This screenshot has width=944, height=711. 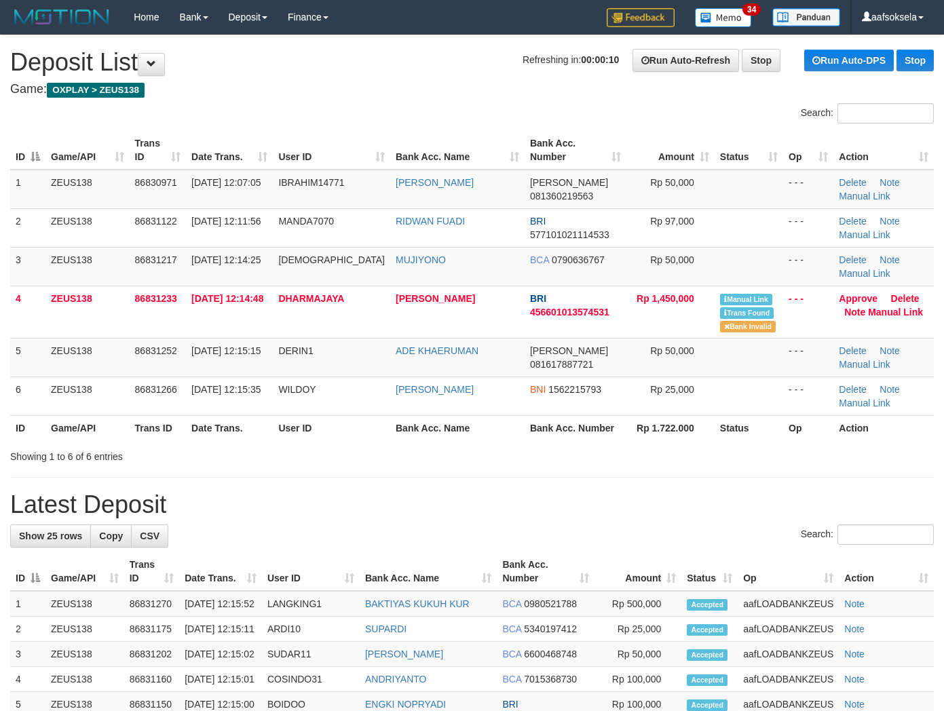 What do you see at coordinates (600, 60) in the screenshot?
I see `strong: 00:00:10` at bounding box center [600, 60].